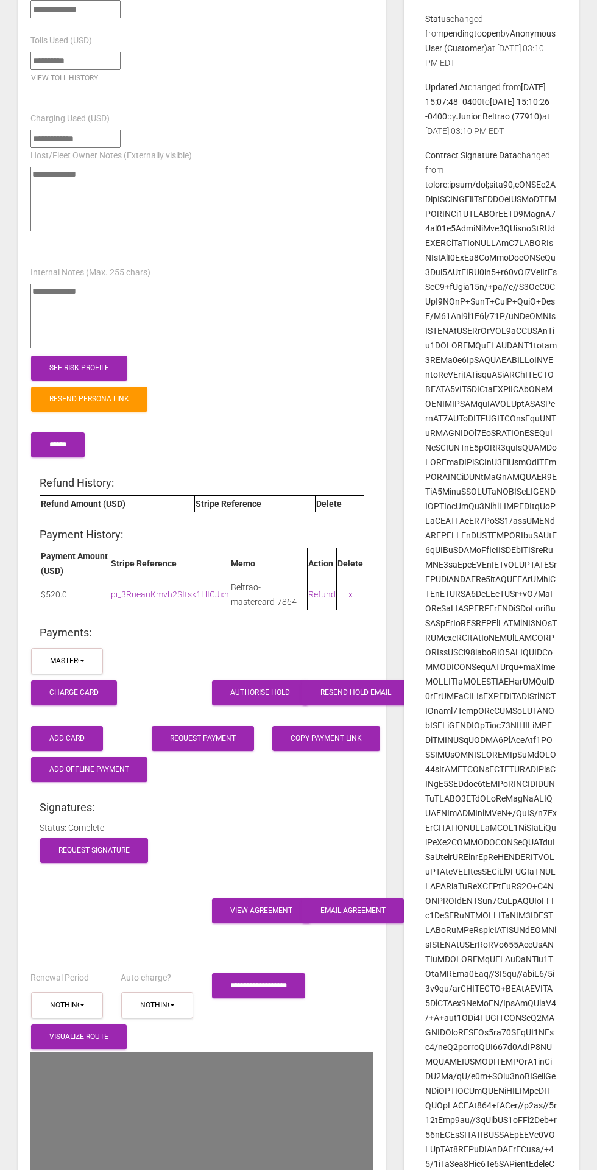  Describe the element at coordinates (94, 850) in the screenshot. I see `a: Request Signature` at that location.